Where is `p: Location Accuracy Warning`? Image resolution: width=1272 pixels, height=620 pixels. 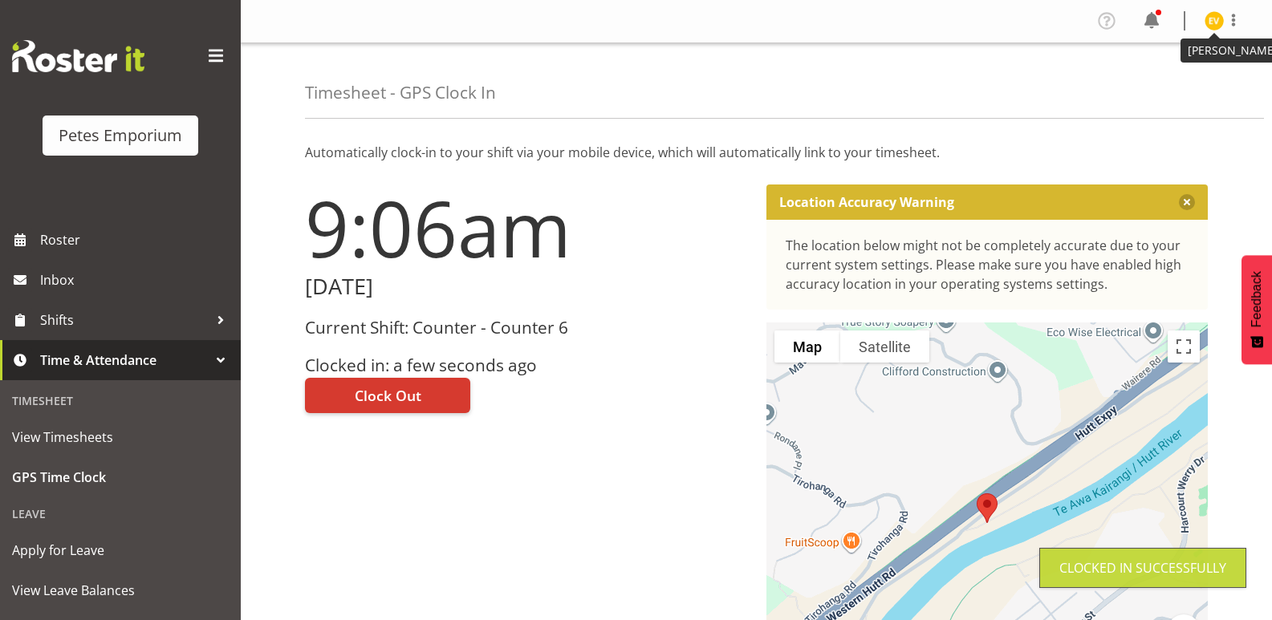
p: Location Accuracy Warning is located at coordinates (866, 202).